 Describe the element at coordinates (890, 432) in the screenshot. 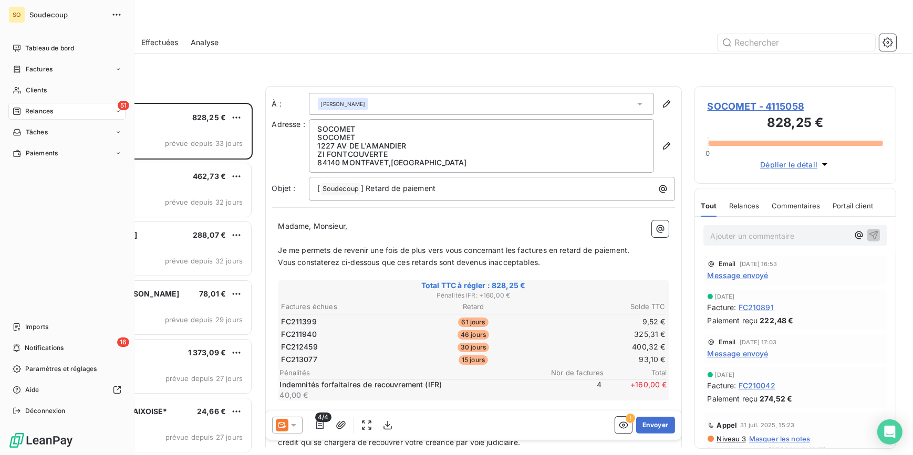

I see `div: Open Intercom Messenger` at that location.